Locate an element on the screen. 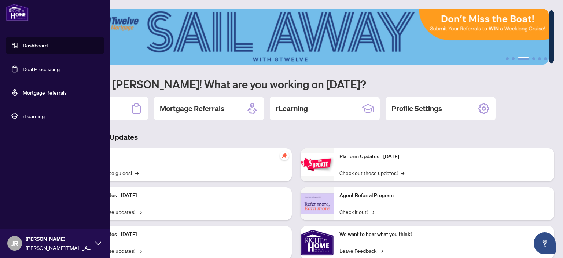 This screenshot has width=563, height=258. button: 2 is located at coordinates (513, 59).